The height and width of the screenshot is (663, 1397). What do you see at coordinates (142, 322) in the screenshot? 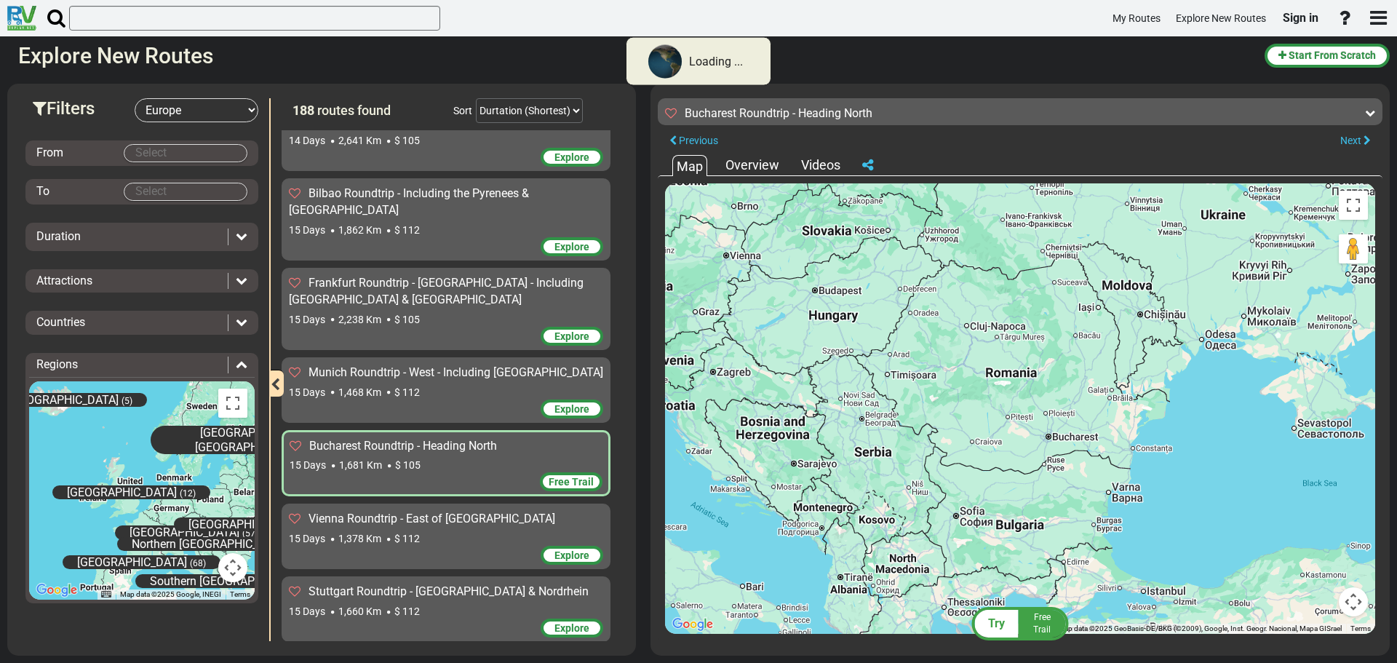
I see `div: Countries` at bounding box center [142, 322].